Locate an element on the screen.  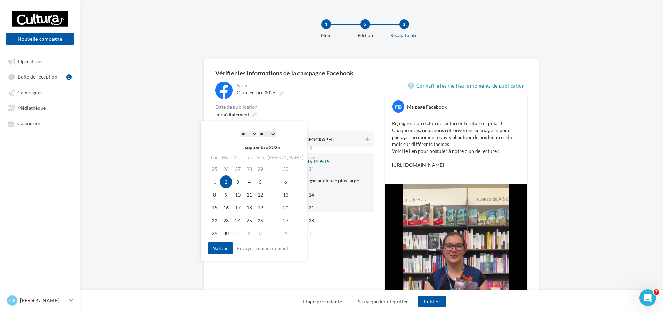
td: 16 is located at coordinates (226, 207).